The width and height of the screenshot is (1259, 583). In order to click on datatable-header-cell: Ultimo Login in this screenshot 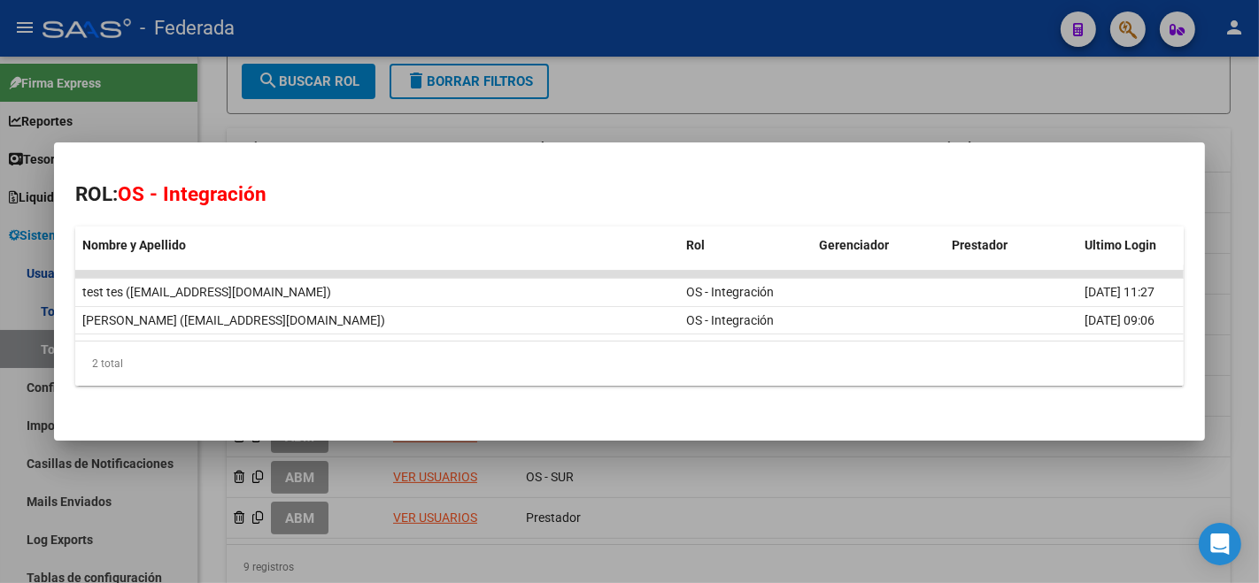, I will do `click(1130, 245)`.